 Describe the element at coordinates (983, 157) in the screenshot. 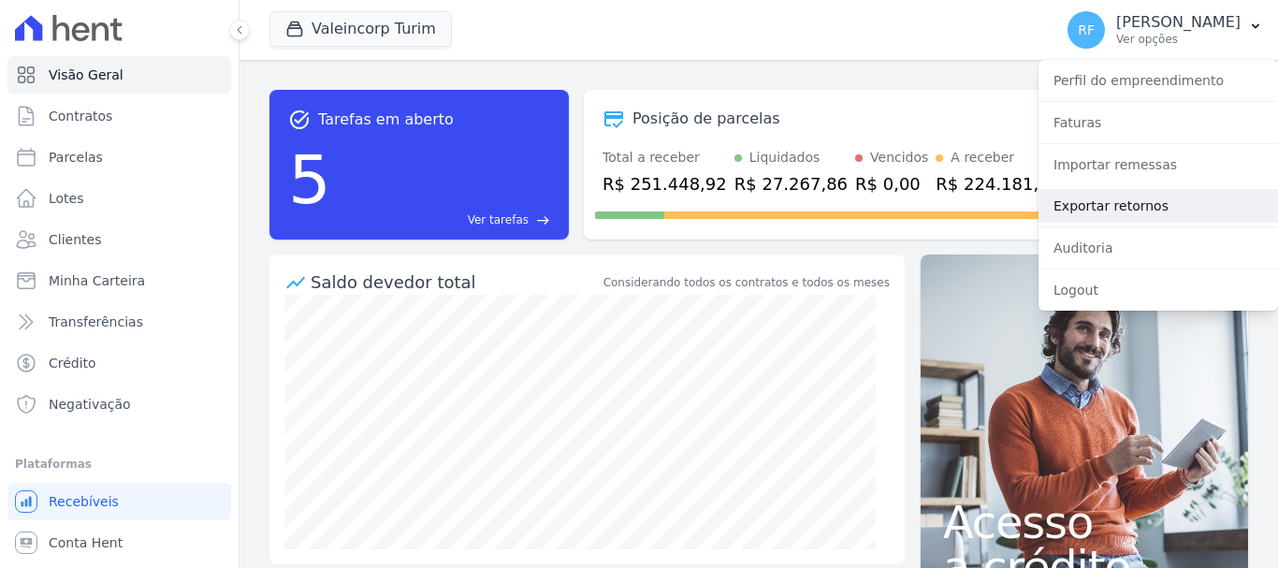

I see `div: A receber` at that location.